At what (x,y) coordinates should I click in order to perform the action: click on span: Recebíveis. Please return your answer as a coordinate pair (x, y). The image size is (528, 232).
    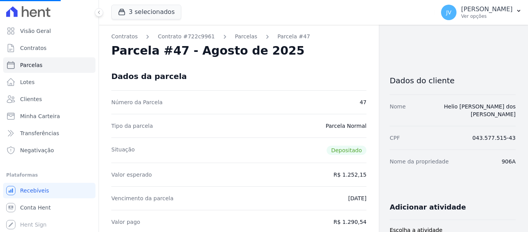
    Looking at the image, I should click on (34, 190).